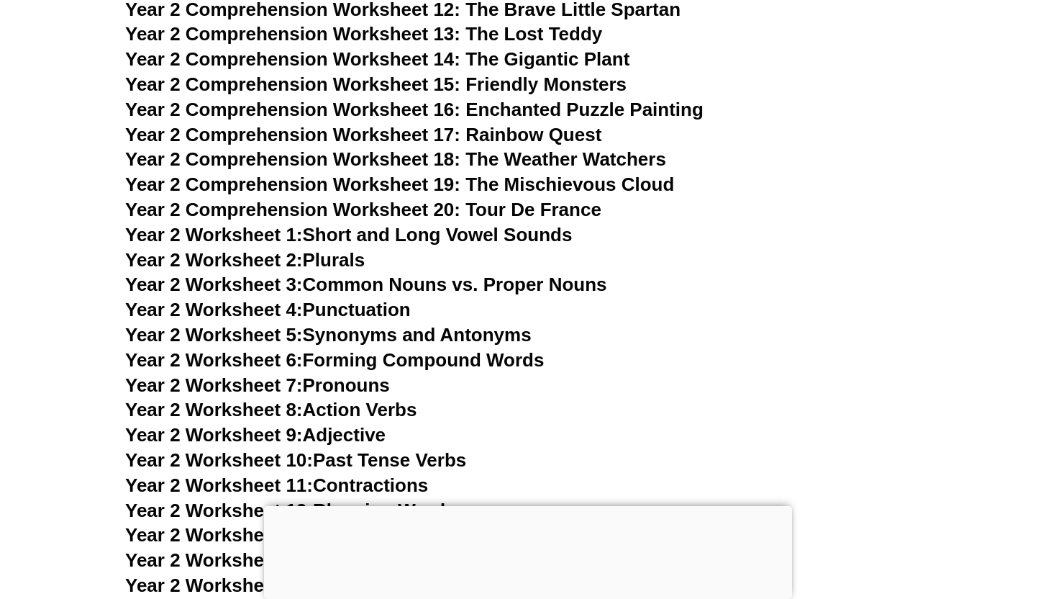 This screenshot has width=1056, height=599. What do you see at coordinates (258, 385) in the screenshot?
I see `a: Year 2 Worksheet 7:Pronouns` at bounding box center [258, 385].